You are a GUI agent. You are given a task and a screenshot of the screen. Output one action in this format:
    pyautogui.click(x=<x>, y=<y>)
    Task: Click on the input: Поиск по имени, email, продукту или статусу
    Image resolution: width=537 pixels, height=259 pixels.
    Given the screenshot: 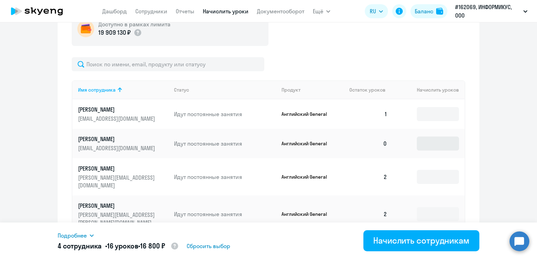 What is the action you would take?
    pyautogui.click(x=168, y=64)
    